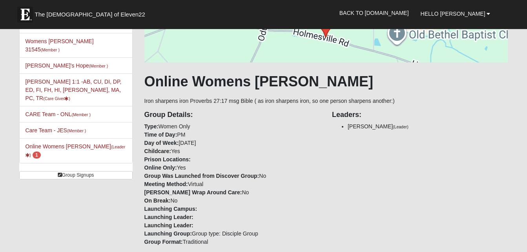 This screenshot has height=252, width=527. I want to click on strong: Launching Campus:, so click(171, 209).